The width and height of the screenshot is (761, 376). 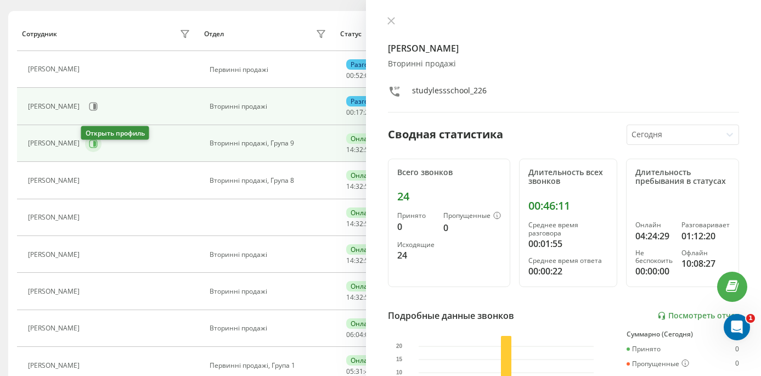 What do you see at coordinates (568, 206) in the screenshot?
I see `div: 00:46:11` at bounding box center [568, 206].